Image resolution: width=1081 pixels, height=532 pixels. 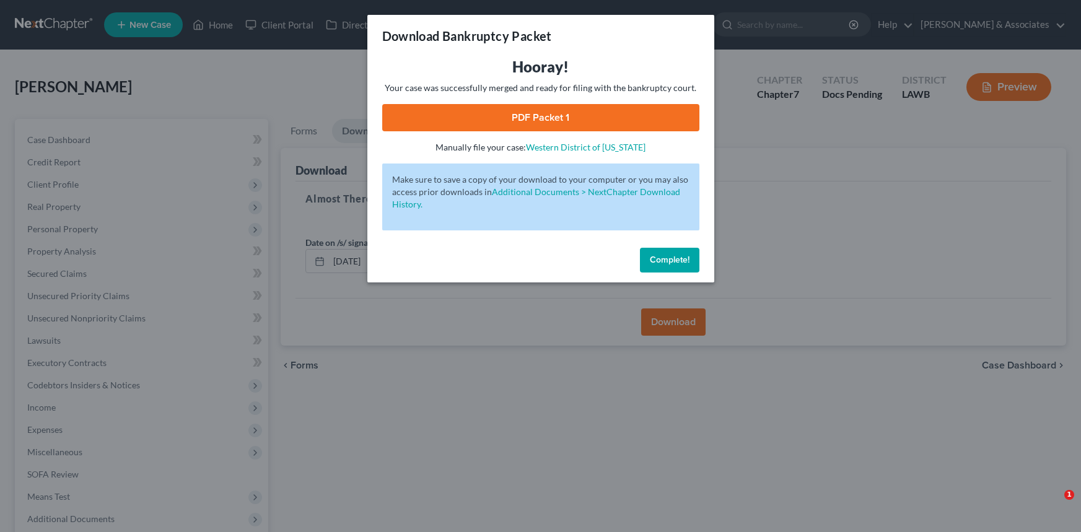 I want to click on button: Complete!, so click(x=670, y=260).